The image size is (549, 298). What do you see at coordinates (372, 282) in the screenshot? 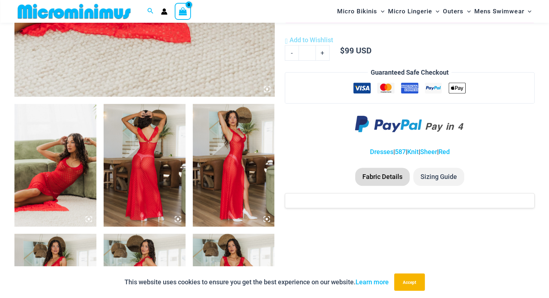
I see `a: Learn more` at bounding box center [372, 282].